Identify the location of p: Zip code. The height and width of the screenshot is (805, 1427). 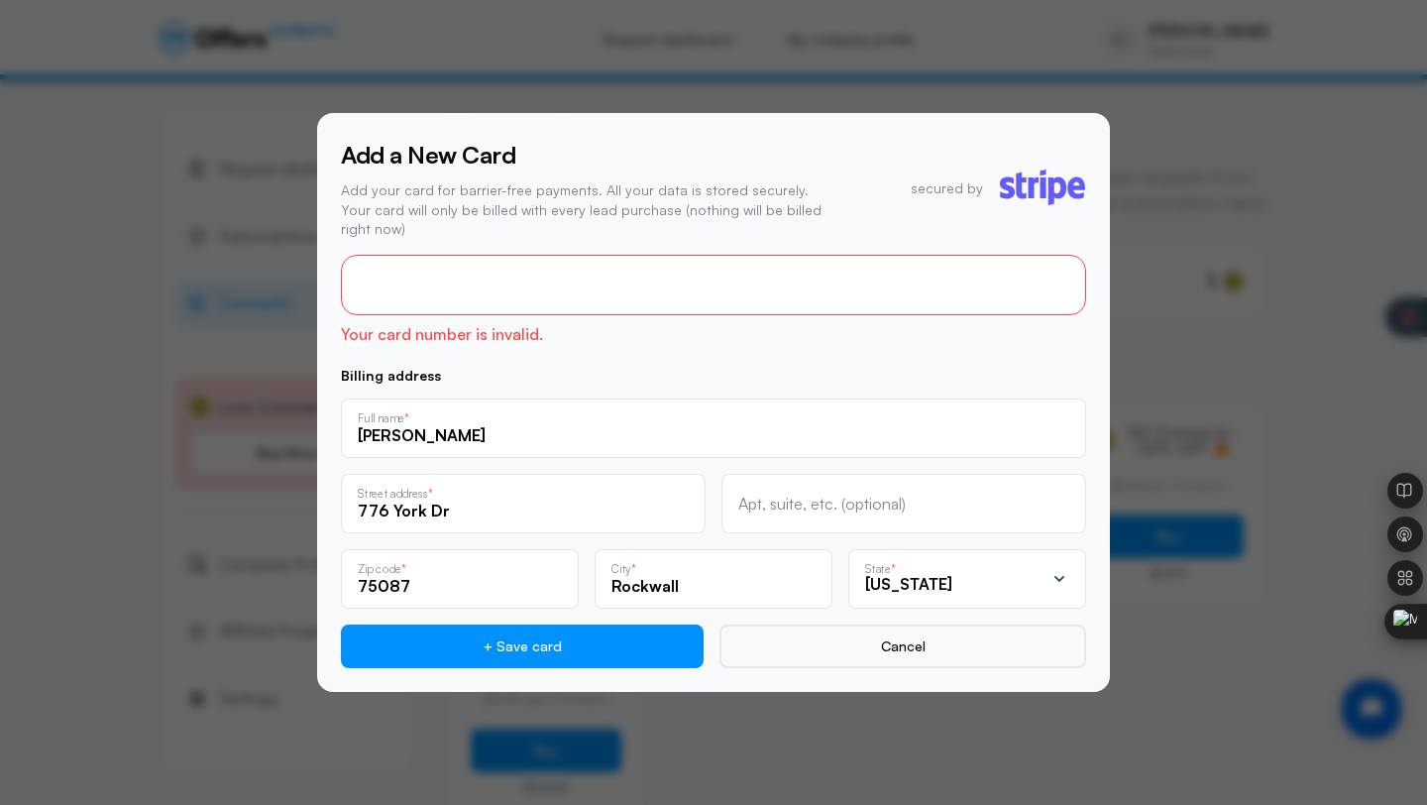
(380, 568).